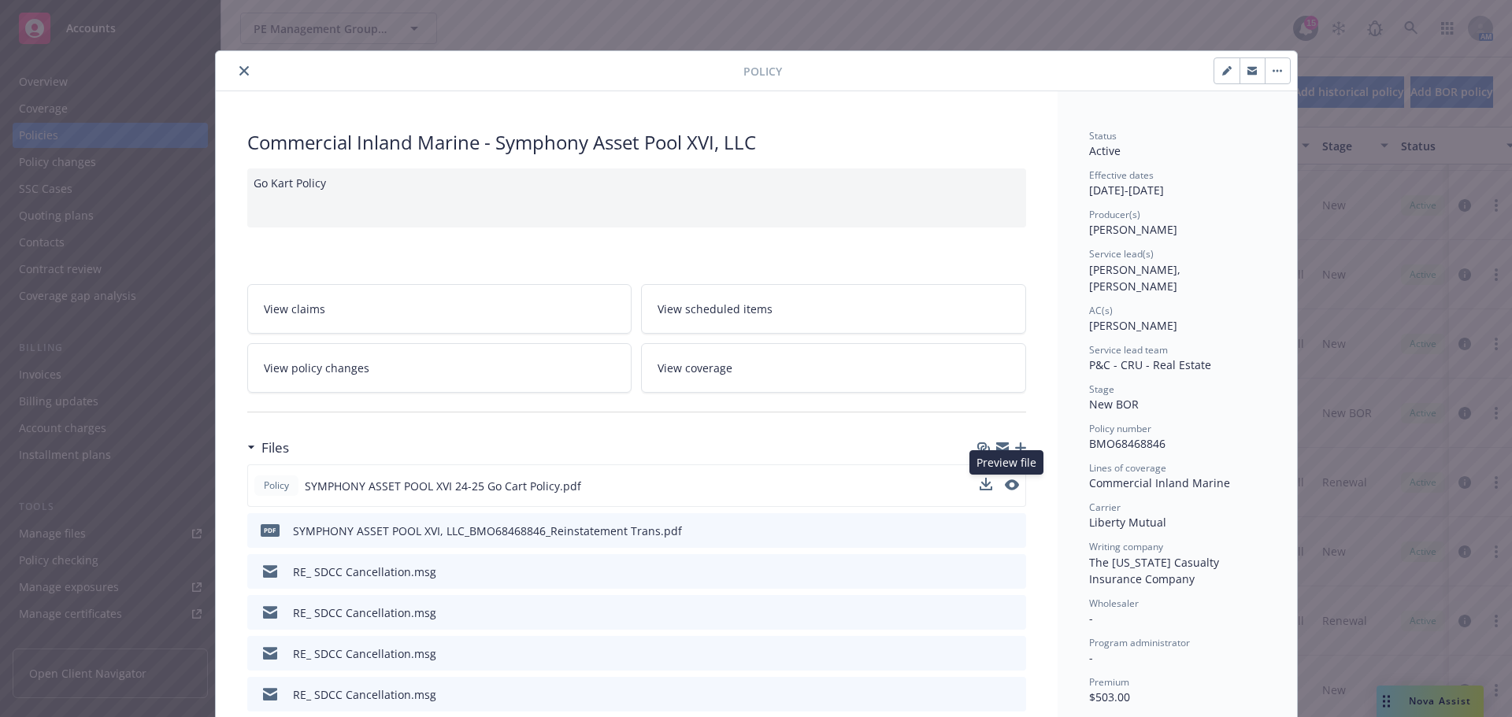 This screenshot has width=1512, height=717. I want to click on span: Carrier, so click(1105, 507).